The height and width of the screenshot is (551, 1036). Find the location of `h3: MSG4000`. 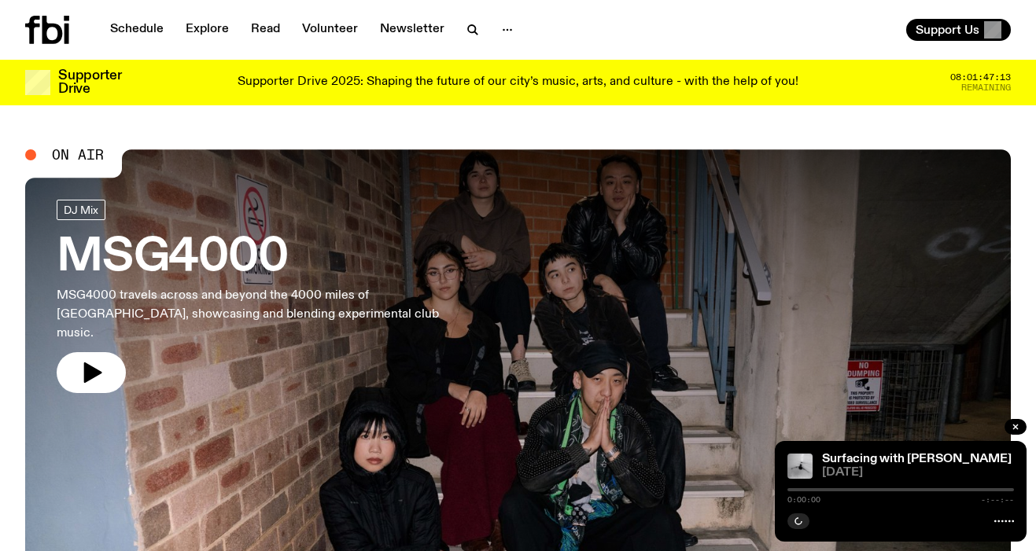

h3: MSG4000 is located at coordinates (258, 258).